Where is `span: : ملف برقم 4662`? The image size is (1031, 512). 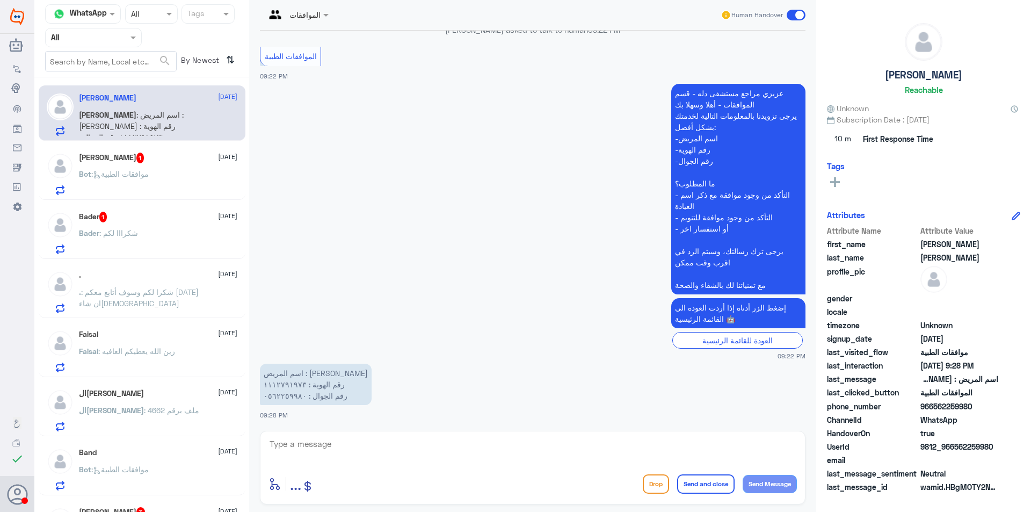
span: : ملف برقم 4662 is located at coordinates (171, 410).